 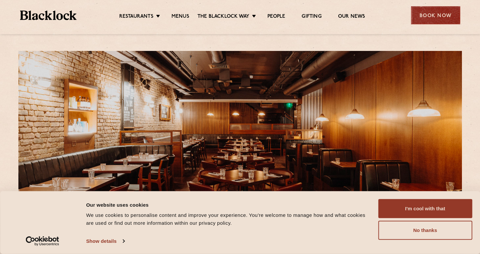 I want to click on a: Usercentrics Cookiebot - opens in a new window, so click(x=42, y=241).